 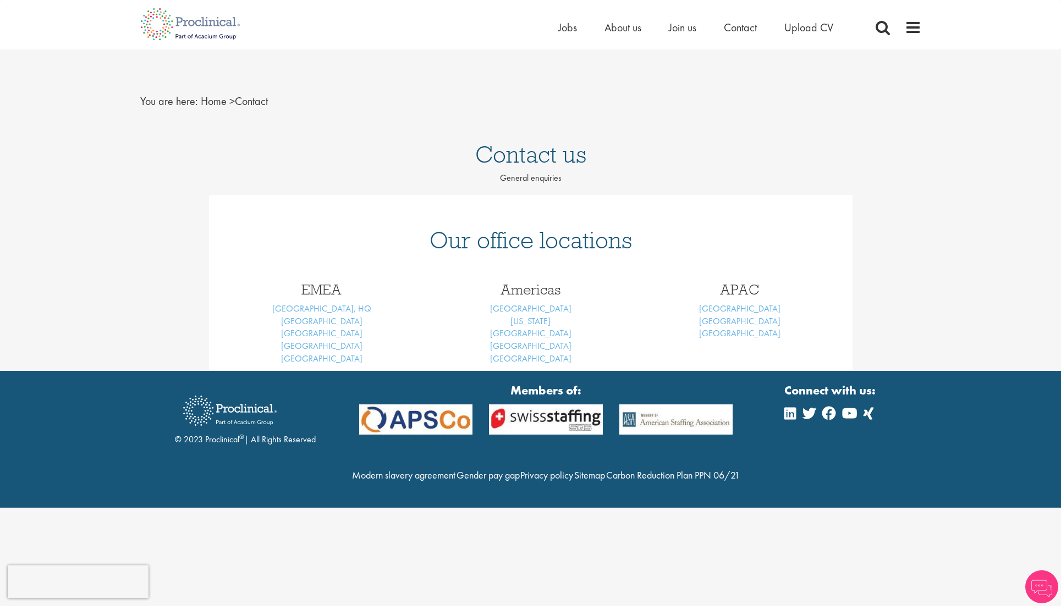 What do you see at coordinates (531, 290) in the screenshot?
I see `h3: Americas` at bounding box center [531, 290].